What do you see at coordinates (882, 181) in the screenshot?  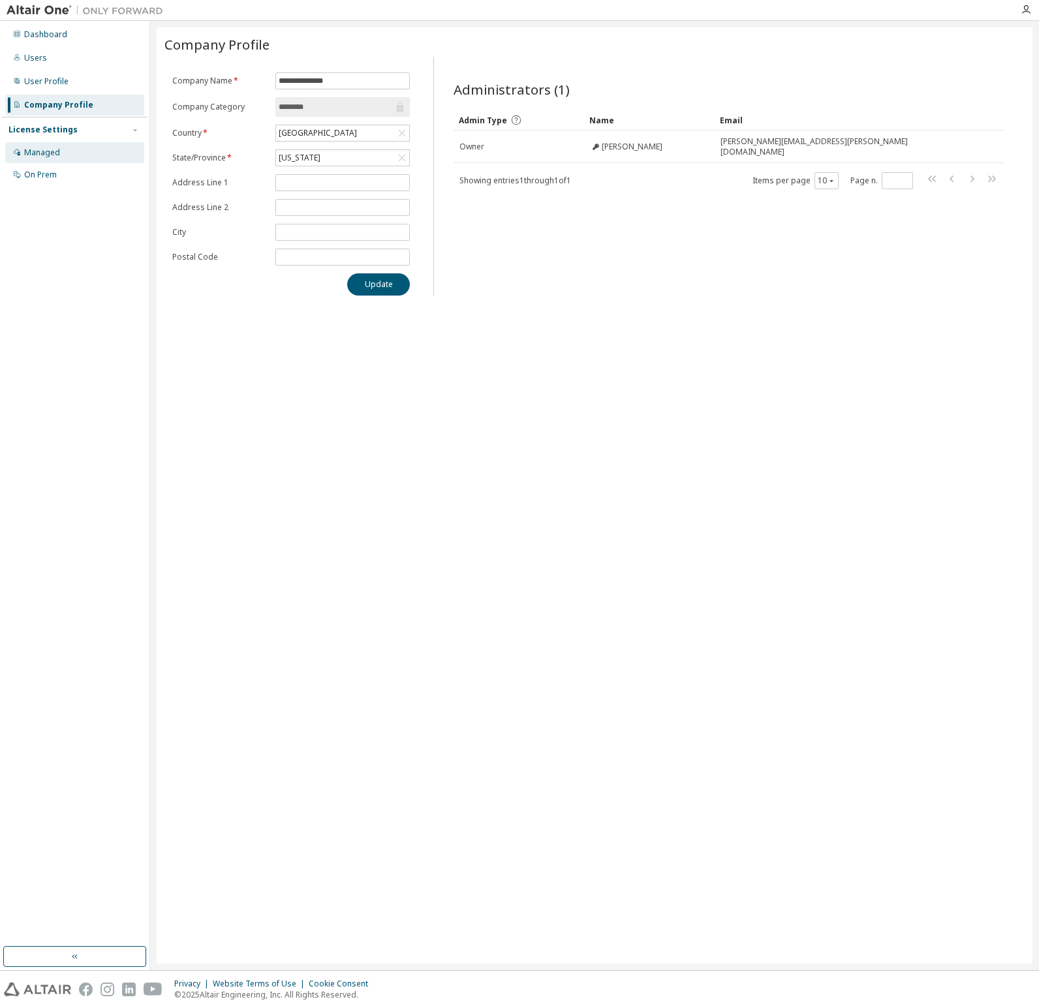 I see `span: Page n.` at bounding box center [882, 181].